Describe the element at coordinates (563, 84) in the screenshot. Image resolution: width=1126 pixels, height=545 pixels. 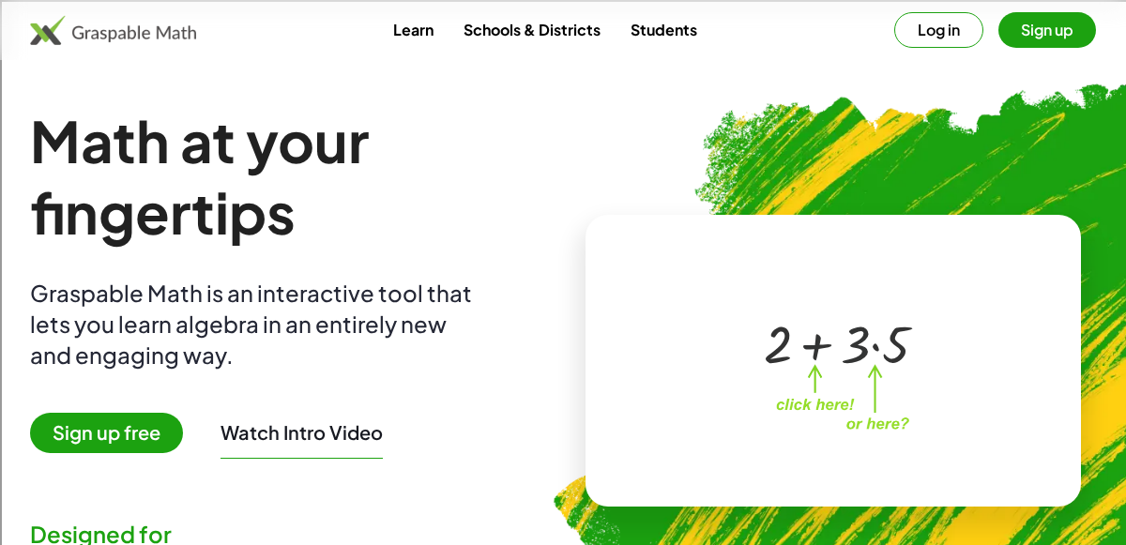
I see `div: Options` at that location.